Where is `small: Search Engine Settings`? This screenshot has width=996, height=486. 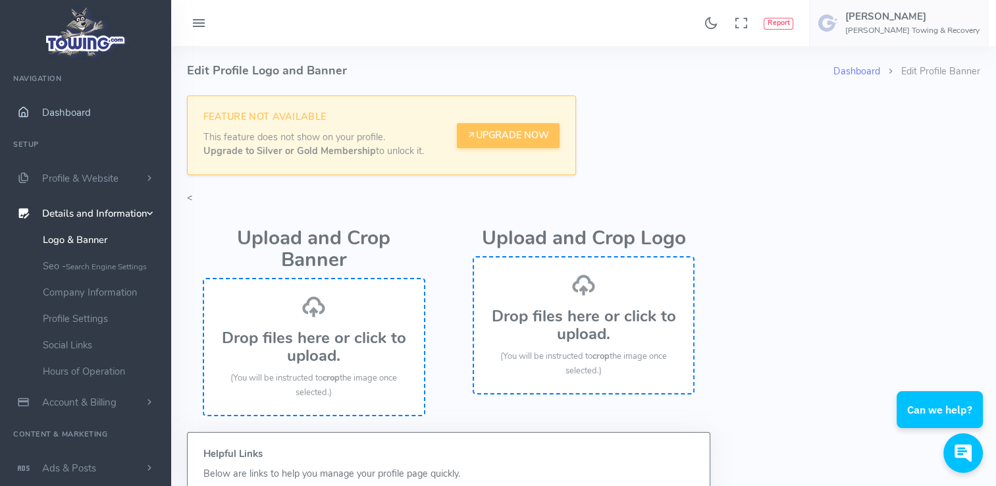
small: Search Engine Settings is located at coordinates (106, 267).